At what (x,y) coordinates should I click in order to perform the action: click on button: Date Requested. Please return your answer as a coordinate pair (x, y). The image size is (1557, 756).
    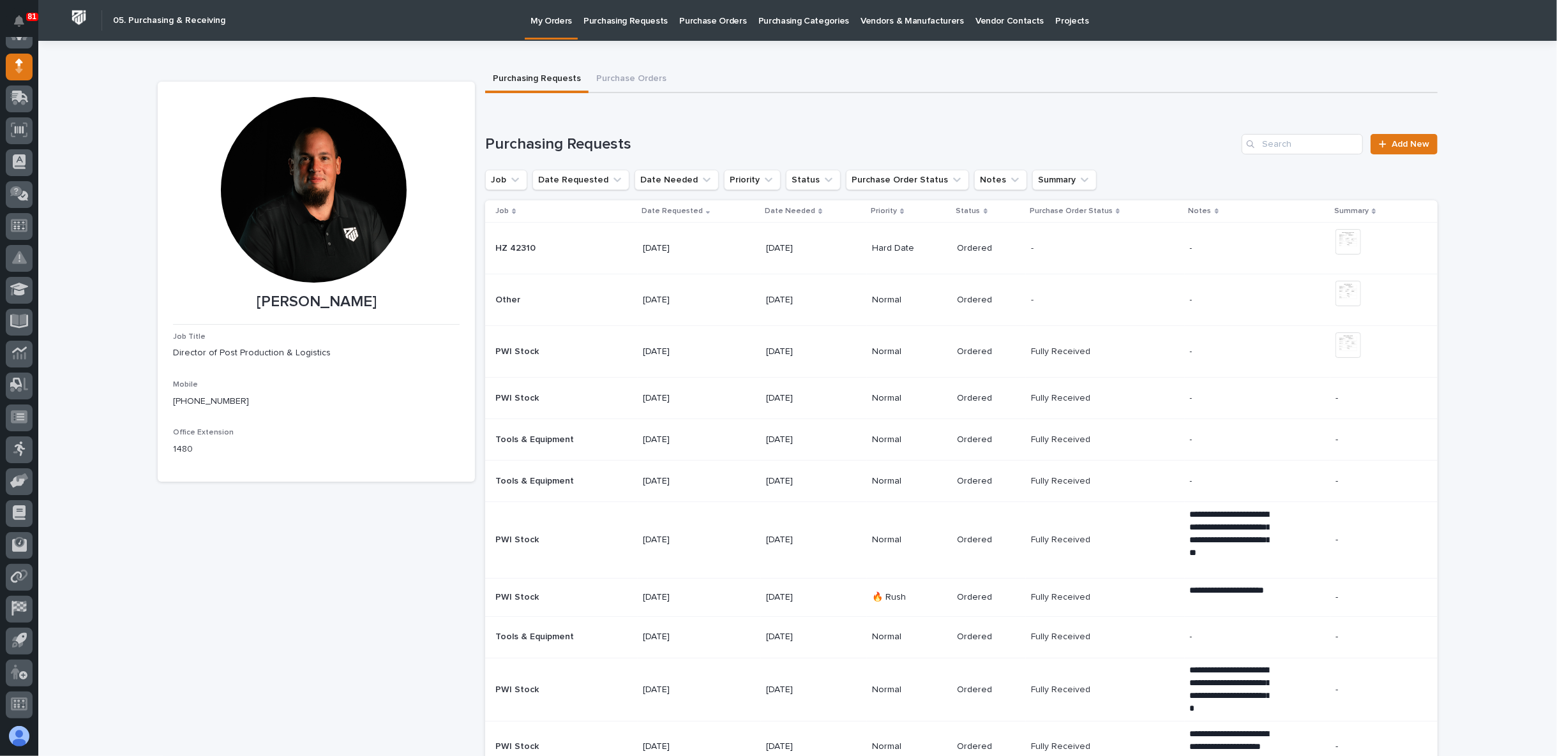
    Looking at the image, I should click on (581, 180).